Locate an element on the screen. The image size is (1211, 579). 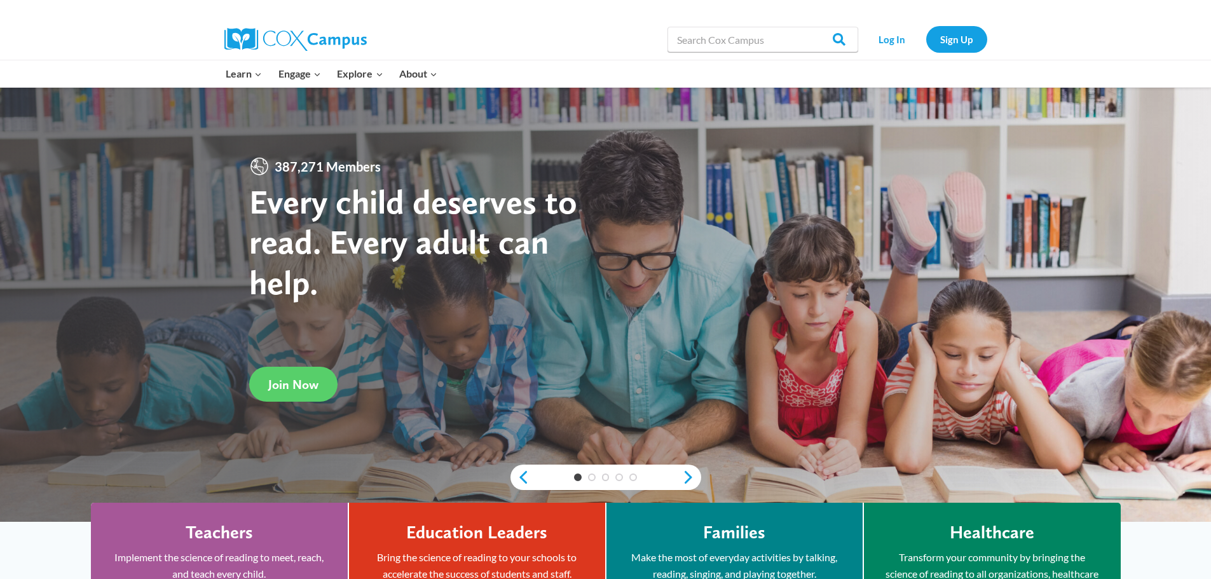
h4: Education Leaders is located at coordinates (477, 533).